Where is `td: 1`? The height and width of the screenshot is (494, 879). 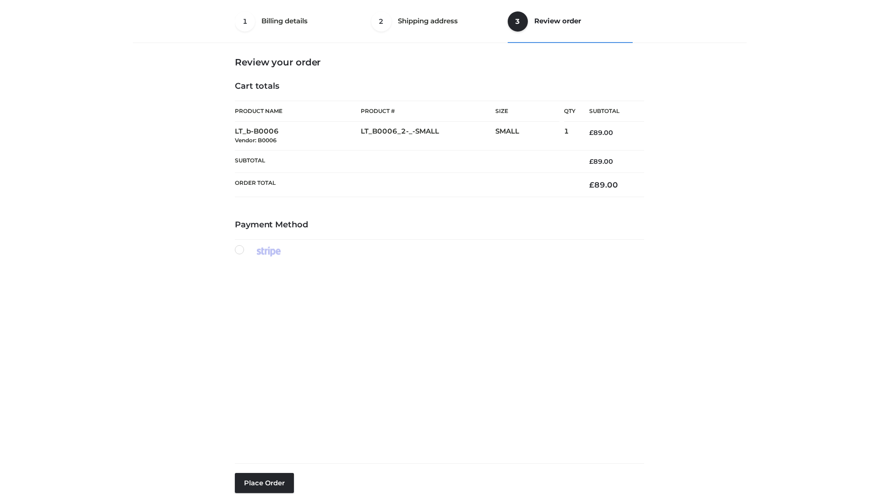
td: 1 is located at coordinates (569, 136).